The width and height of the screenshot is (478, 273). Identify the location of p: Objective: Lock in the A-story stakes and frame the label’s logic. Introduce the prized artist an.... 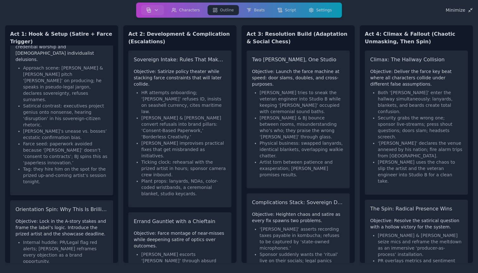
(62, 228).